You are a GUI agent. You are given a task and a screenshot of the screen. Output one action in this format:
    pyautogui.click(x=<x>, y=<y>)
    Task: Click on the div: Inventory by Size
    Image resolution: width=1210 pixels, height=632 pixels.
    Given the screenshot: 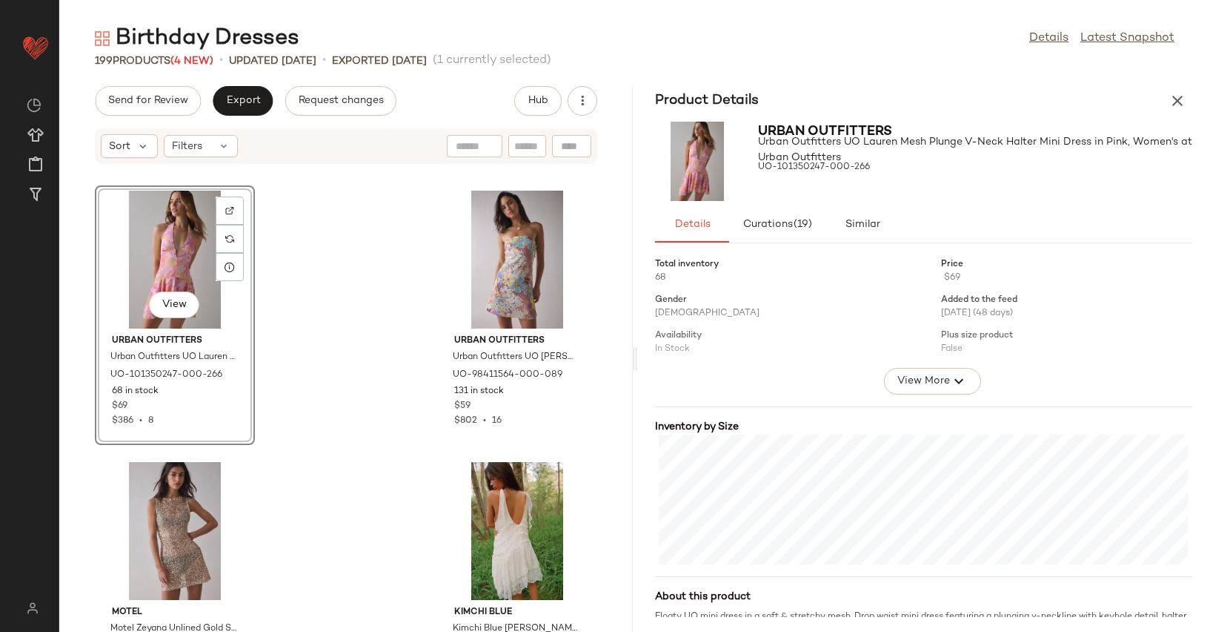 What is the action you would take?
    pyautogui.click(x=924, y=426)
    